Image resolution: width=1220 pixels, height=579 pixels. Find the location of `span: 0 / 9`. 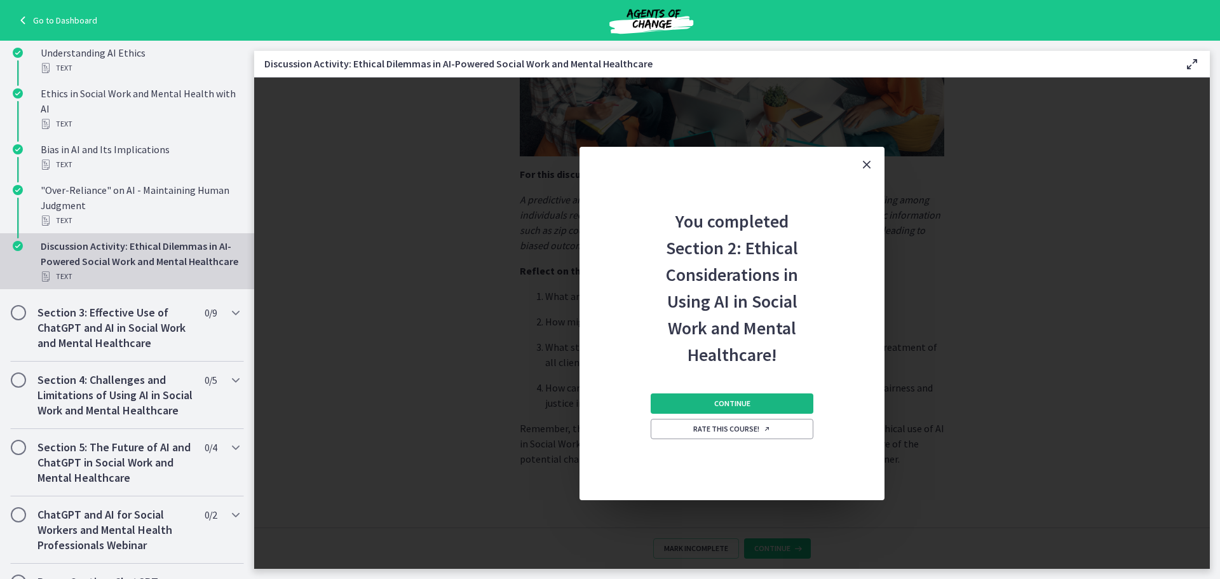

span: 0 / 9 is located at coordinates (210, 313).